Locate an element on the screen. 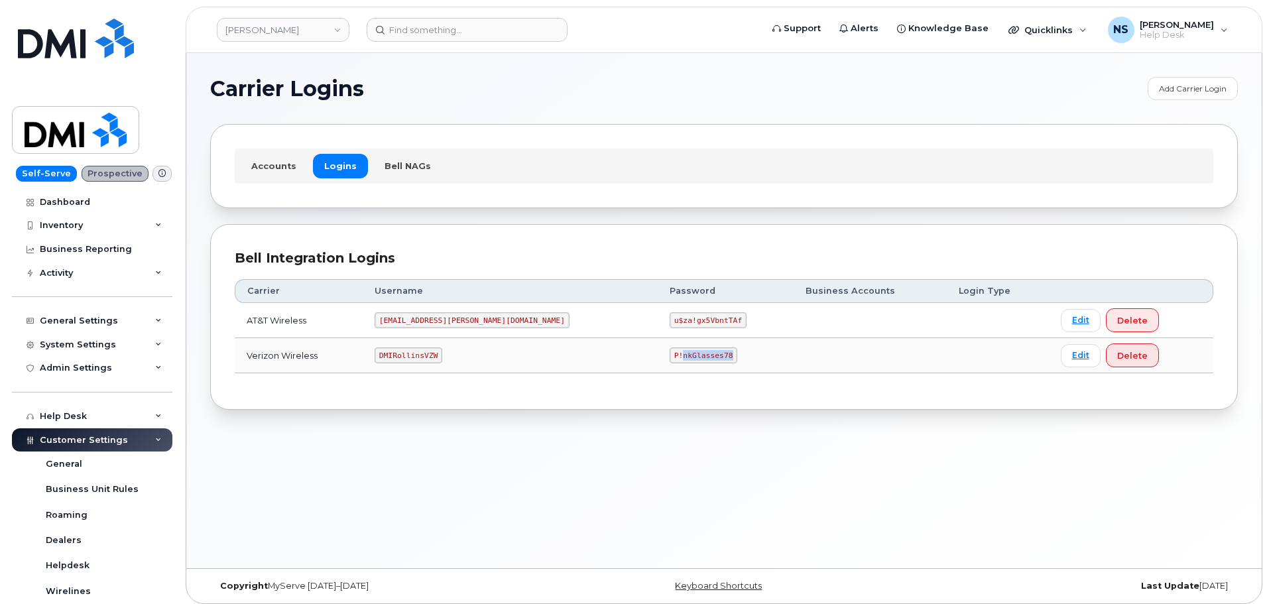 This screenshot has width=1269, height=604. th: Username is located at coordinates (510, 291).